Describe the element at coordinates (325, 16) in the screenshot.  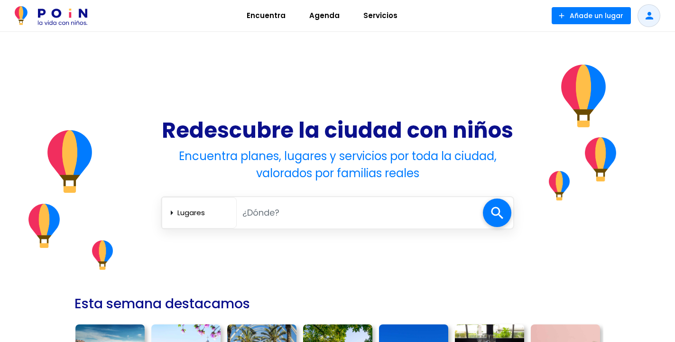
I see `a: Agenda` at that location.